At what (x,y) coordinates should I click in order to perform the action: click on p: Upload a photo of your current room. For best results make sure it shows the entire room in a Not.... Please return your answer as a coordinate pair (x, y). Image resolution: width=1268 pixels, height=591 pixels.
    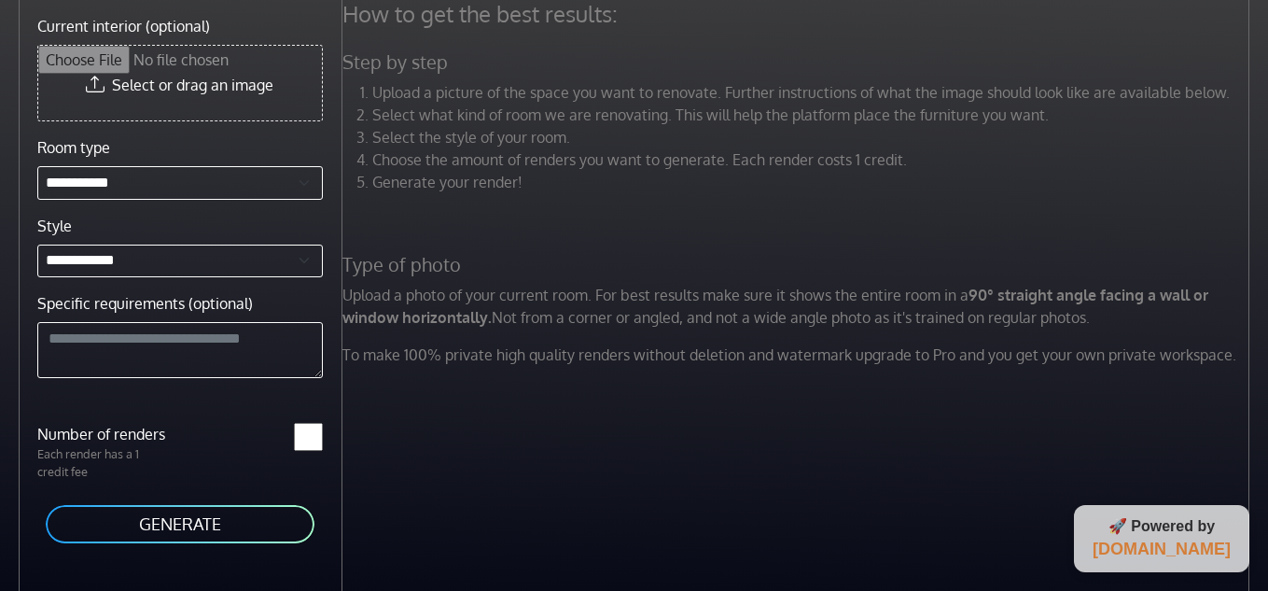
    Looking at the image, I should click on (798, 306).